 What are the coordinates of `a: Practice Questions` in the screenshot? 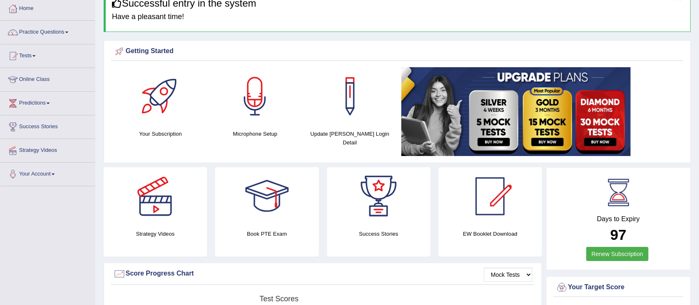 It's located at (48, 31).